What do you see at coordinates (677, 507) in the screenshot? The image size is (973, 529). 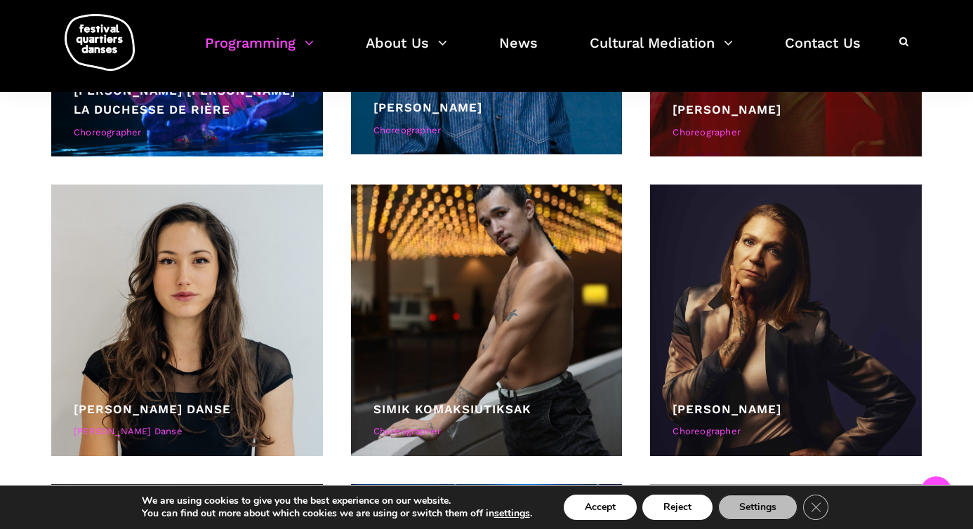 I see `button: Reject` at bounding box center [677, 507].